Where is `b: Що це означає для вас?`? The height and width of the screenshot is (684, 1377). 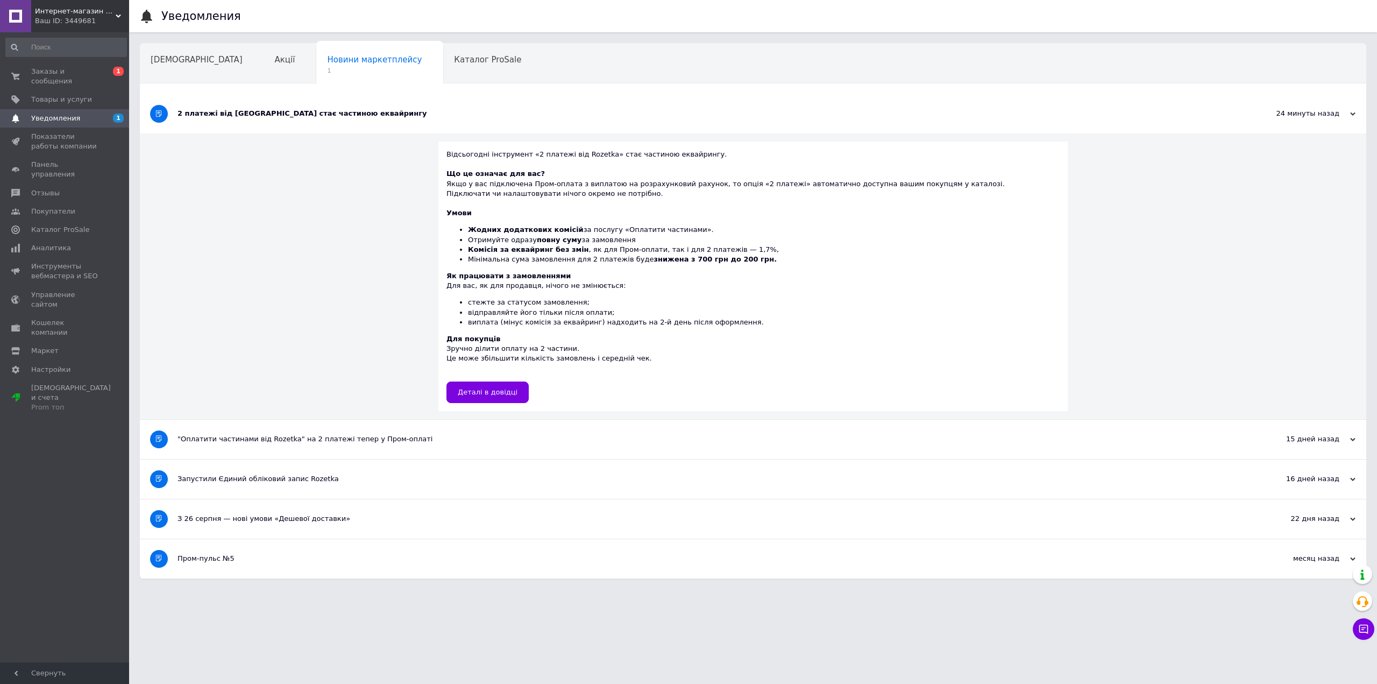
b: Що це означає для вас? is located at coordinates (495, 173).